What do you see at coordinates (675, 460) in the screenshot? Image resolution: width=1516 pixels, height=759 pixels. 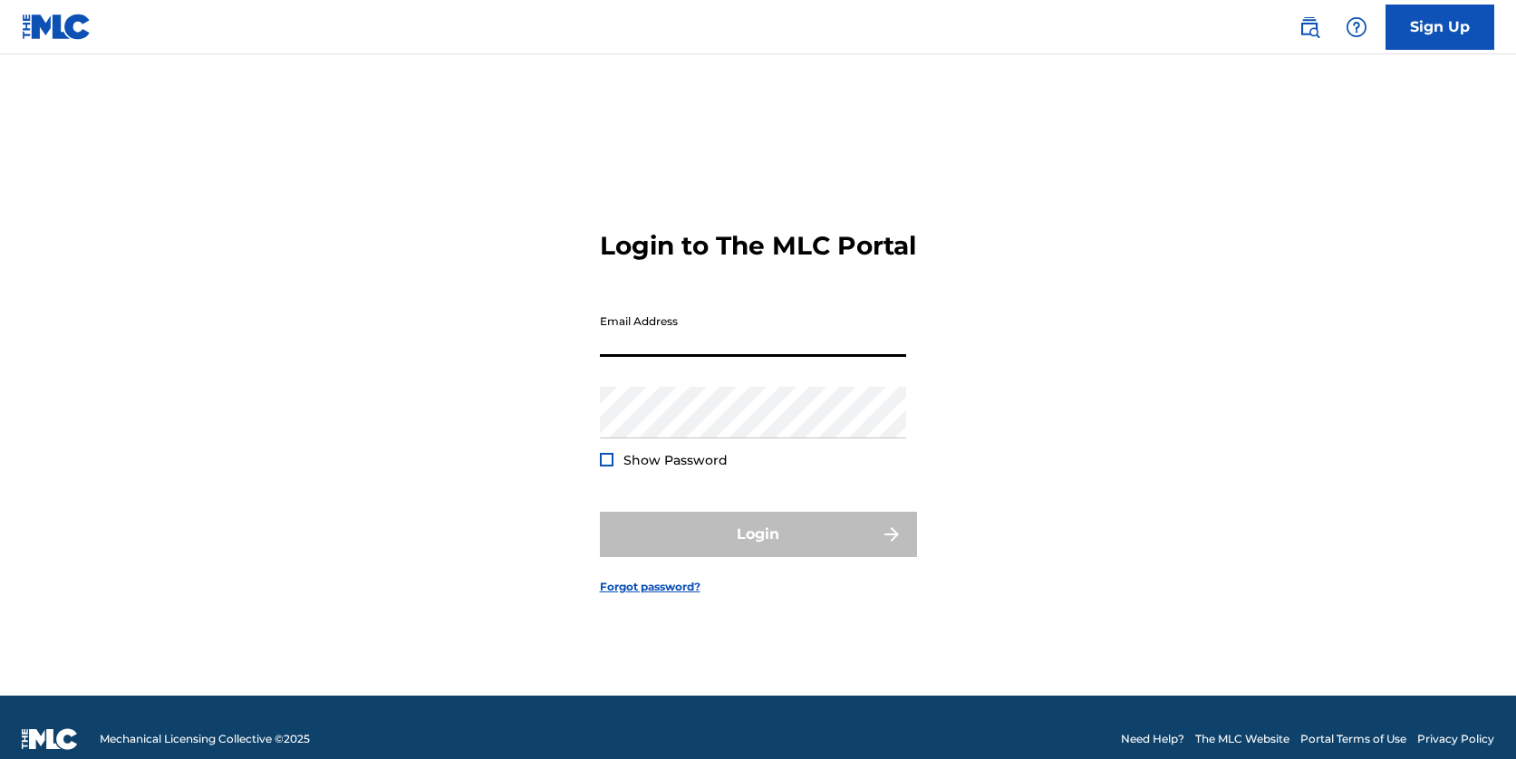 I see `span: Show Password` at bounding box center [675, 460].